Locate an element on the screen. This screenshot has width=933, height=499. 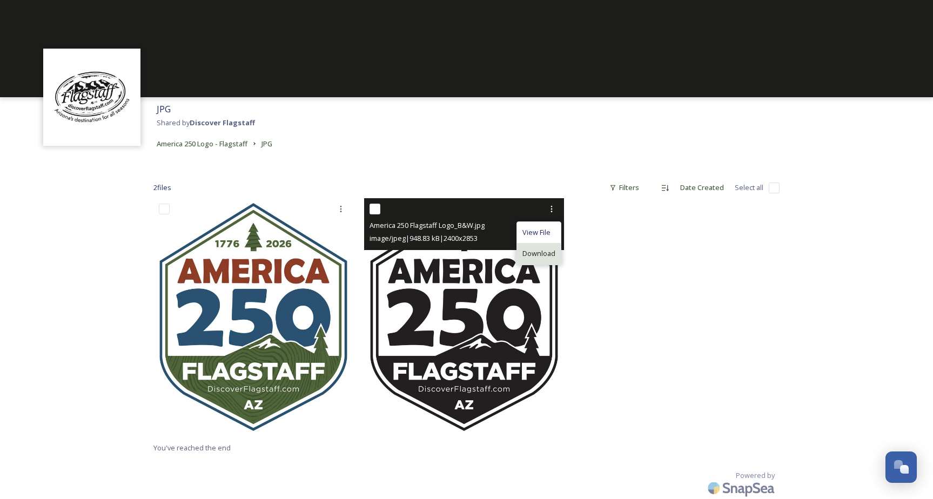
span: 2 file s is located at coordinates (162, 188).